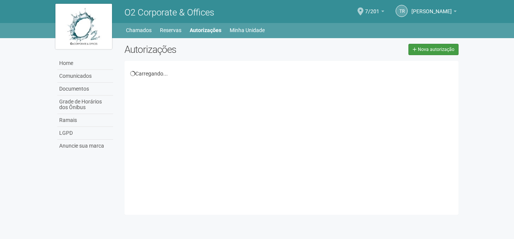 Image resolution: width=514 pixels, height=239 pixels. Describe the element at coordinates (85, 63) in the screenshot. I see `a: Home` at that location.